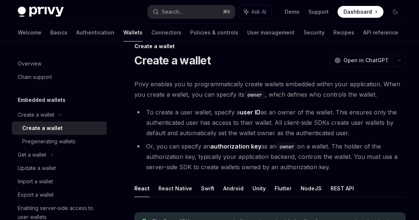 Image resolution: width=419 pixels, height=220 pixels. What do you see at coordinates (227, 12) in the screenshot?
I see `span: ⌘ K` at bounding box center [227, 12].